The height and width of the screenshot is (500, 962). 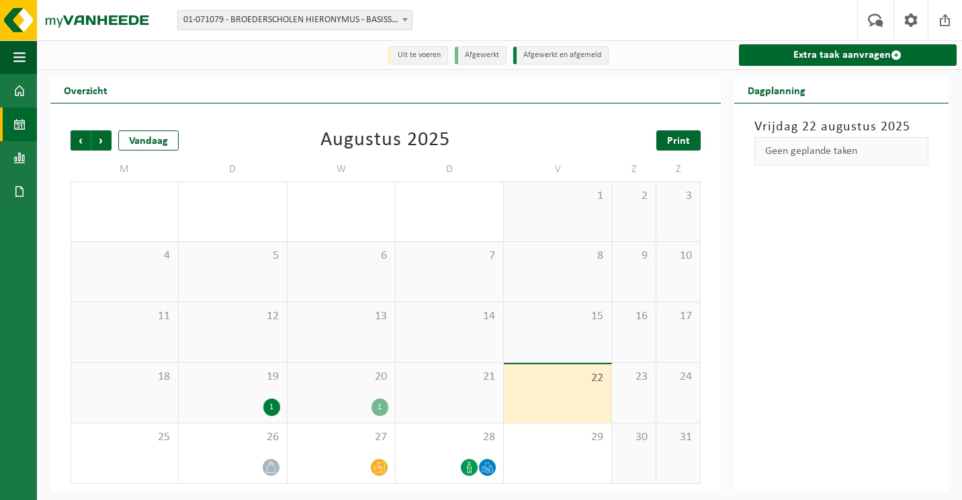 I want to click on li: Afgewerkt en afgemeld, so click(x=561, y=55).